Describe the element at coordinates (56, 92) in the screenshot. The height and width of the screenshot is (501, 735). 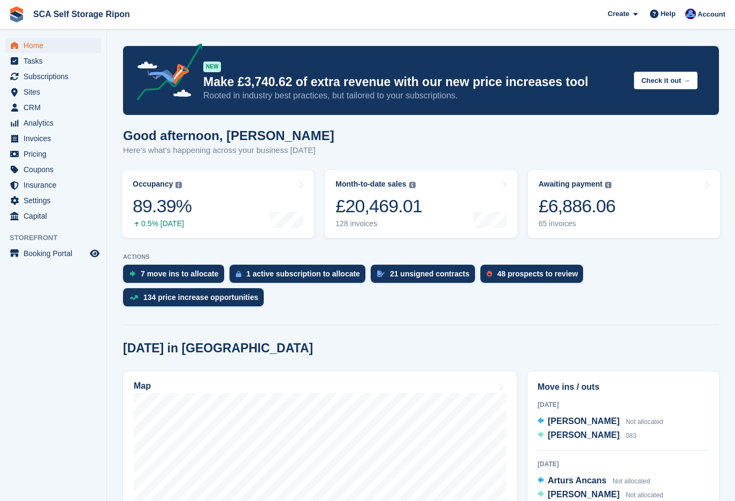
I see `span: Sites` at that location.